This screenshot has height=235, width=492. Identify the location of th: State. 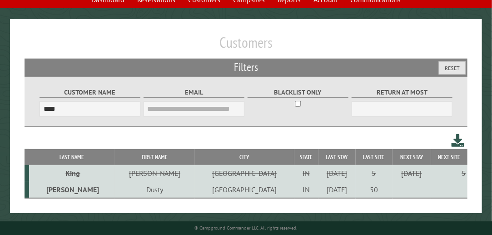
(306, 157).